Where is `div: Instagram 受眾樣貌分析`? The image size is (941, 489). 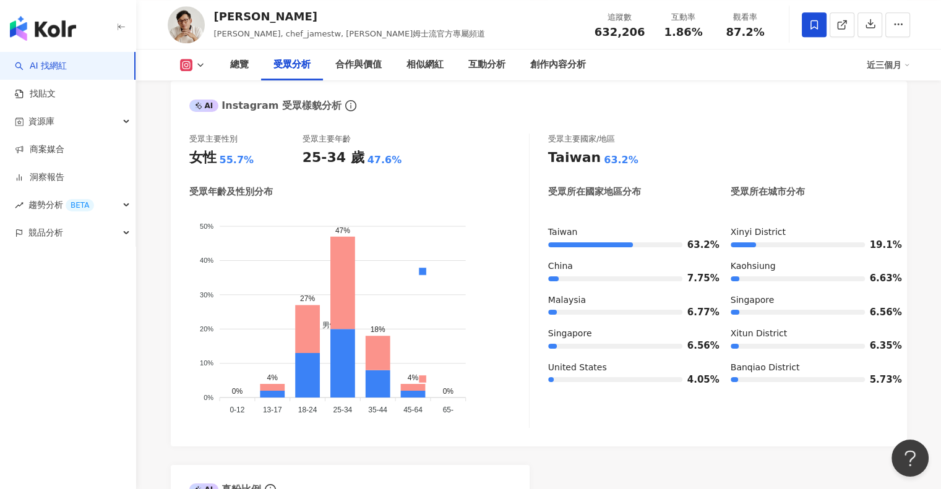
div: Instagram 受眾樣貌分析 is located at coordinates (265, 106).